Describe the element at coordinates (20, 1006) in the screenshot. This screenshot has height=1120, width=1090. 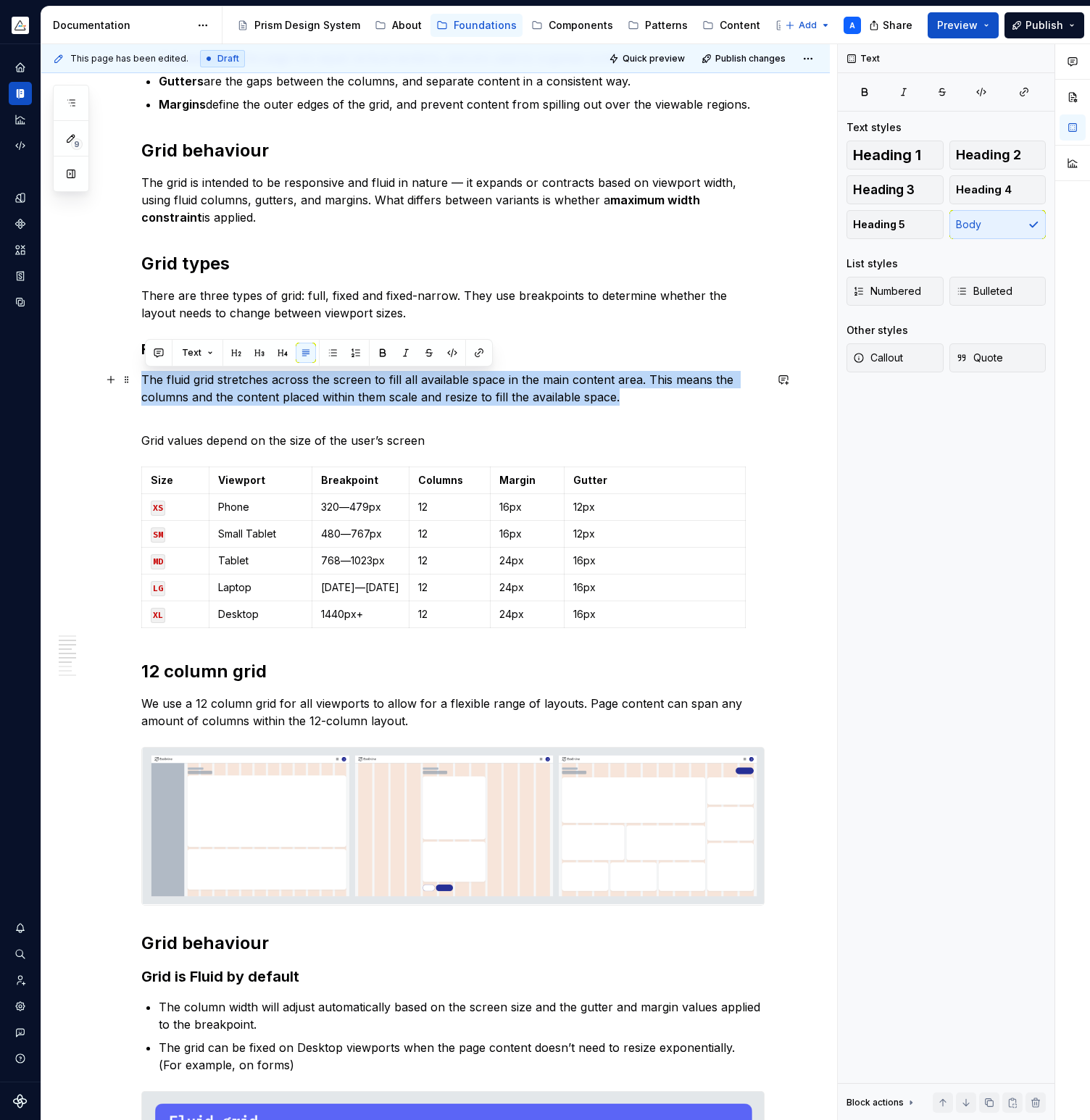
I see `div: Settings` at that location.